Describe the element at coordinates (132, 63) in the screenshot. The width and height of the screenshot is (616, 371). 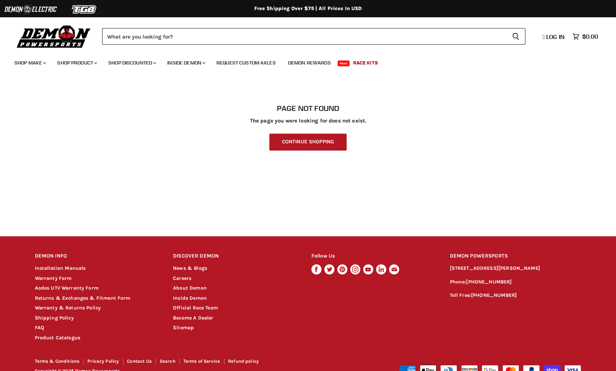
I see `a: Shop Discounted` at that location.